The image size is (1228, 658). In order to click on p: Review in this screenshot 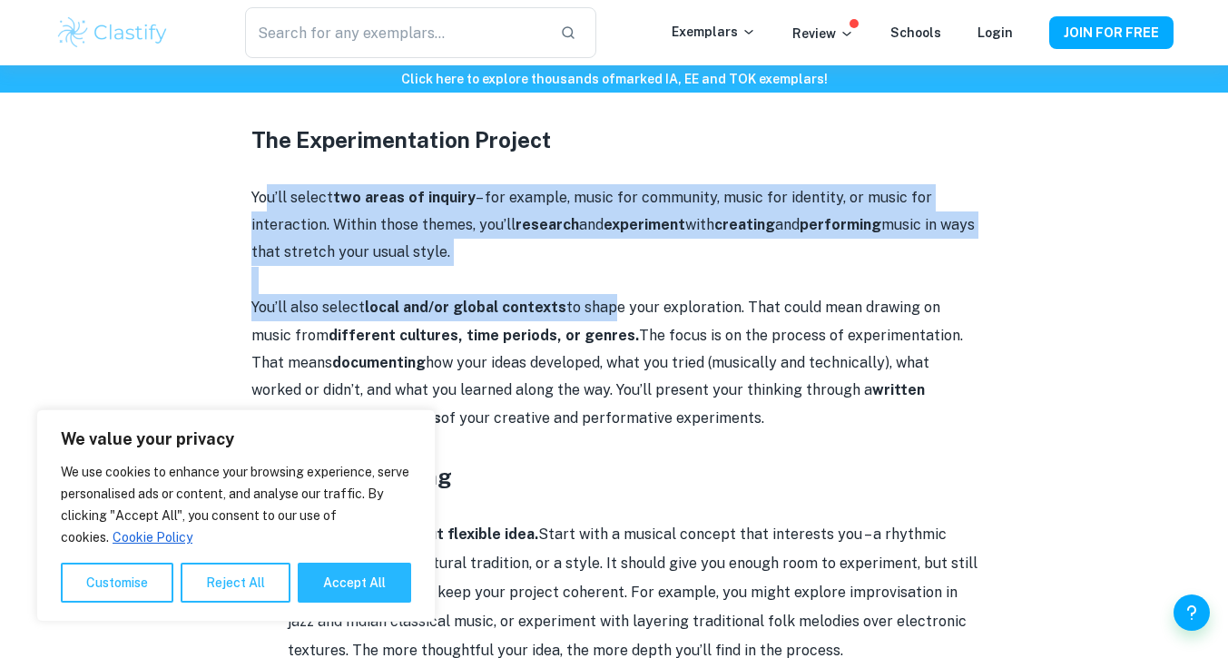, I will do `click(823, 34)`.